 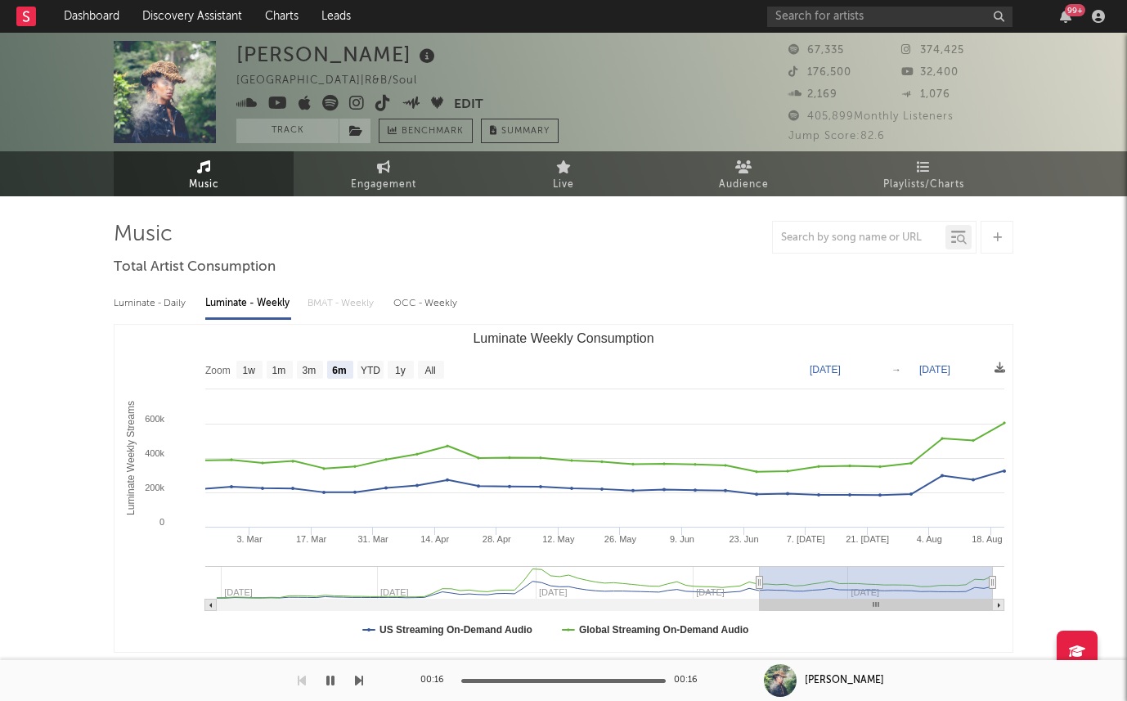 I want to click on span: Summary, so click(x=525, y=131).